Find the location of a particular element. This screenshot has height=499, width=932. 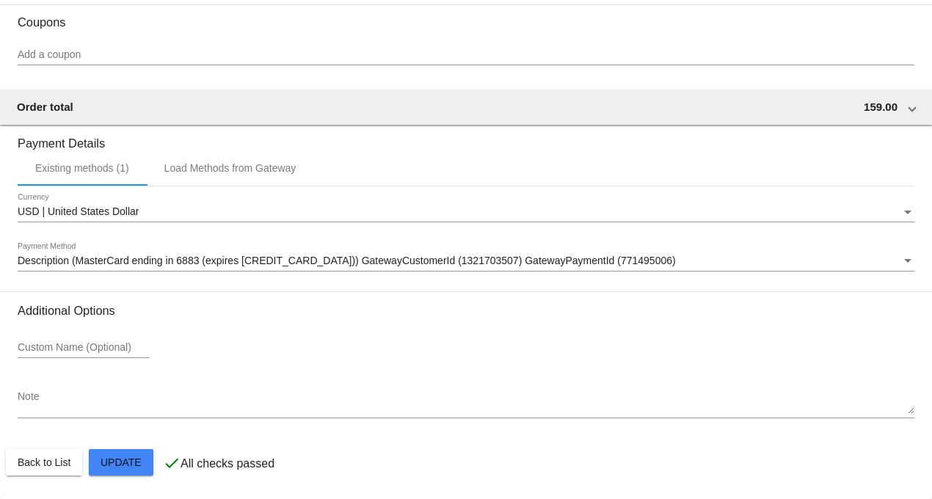

p: All checks passed is located at coordinates (228, 464).